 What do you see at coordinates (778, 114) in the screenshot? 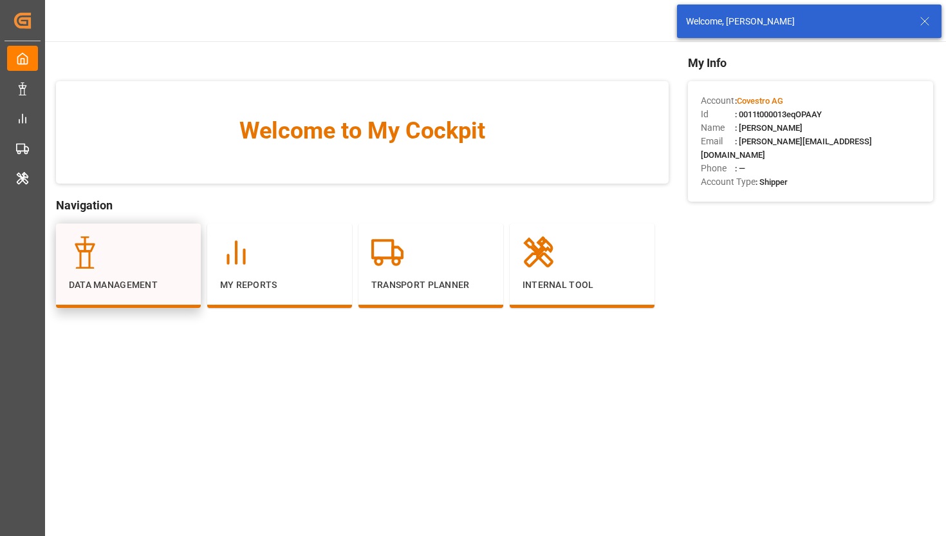
I see `span: : 0011t000013eqOPAAY` at bounding box center [778, 114].